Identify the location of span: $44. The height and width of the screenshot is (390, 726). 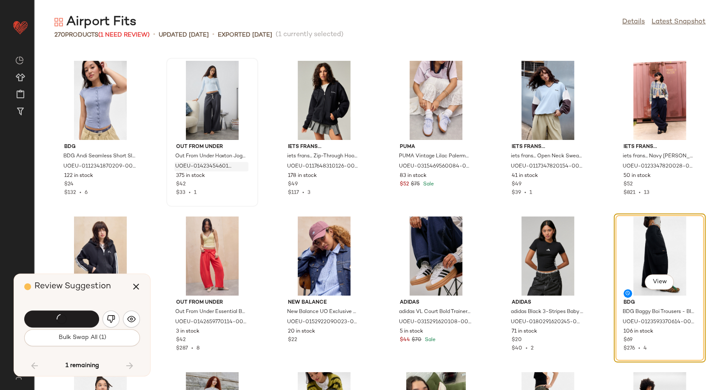
(405, 340).